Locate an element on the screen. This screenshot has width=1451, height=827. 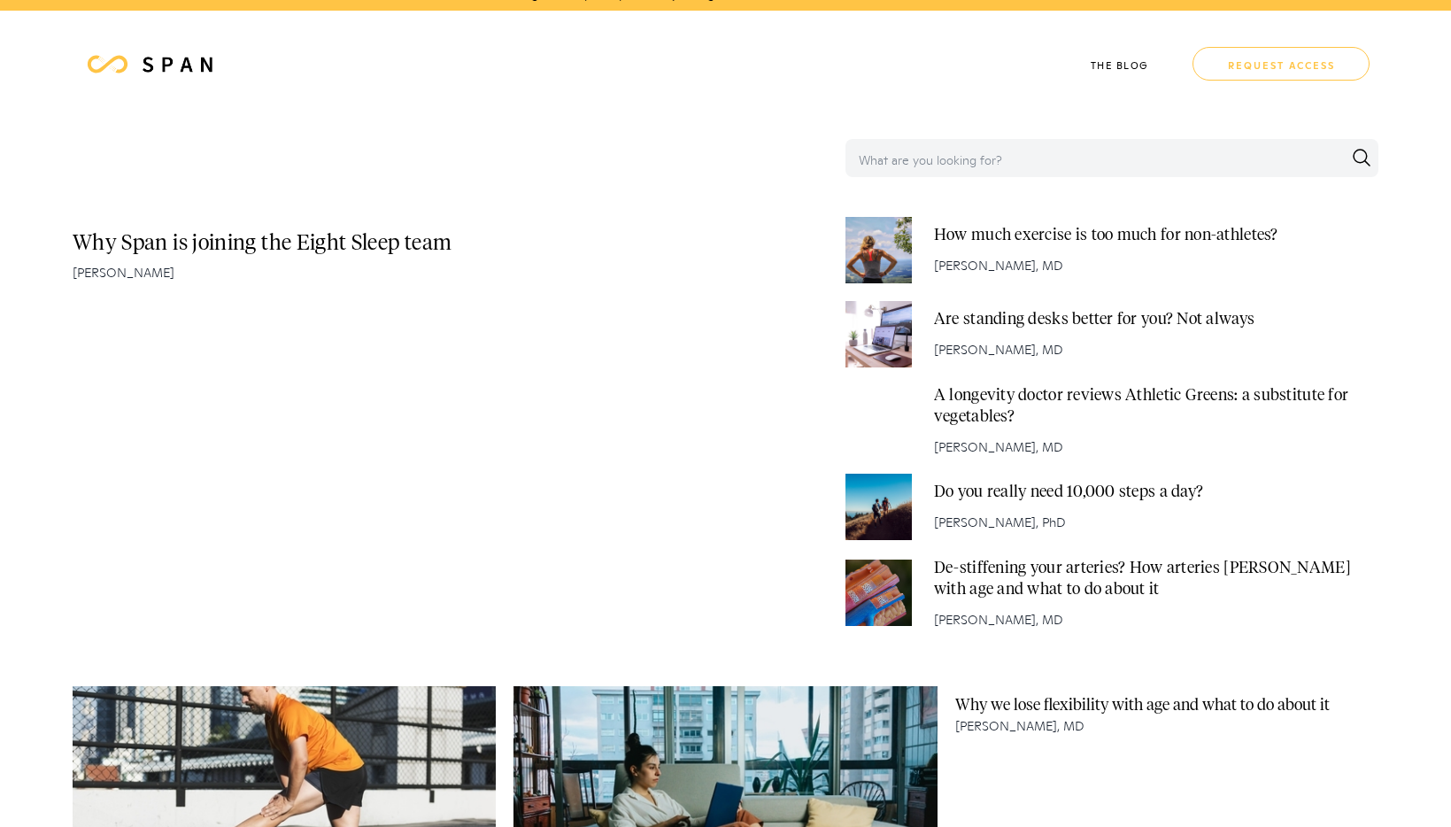
h4: Why Span is joining the Eight Sleep team is located at coordinates (262, 243).